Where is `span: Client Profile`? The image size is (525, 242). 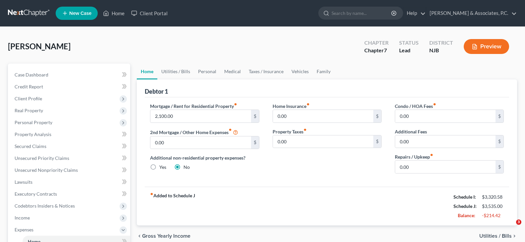 span: Client Profile is located at coordinates (28, 98).